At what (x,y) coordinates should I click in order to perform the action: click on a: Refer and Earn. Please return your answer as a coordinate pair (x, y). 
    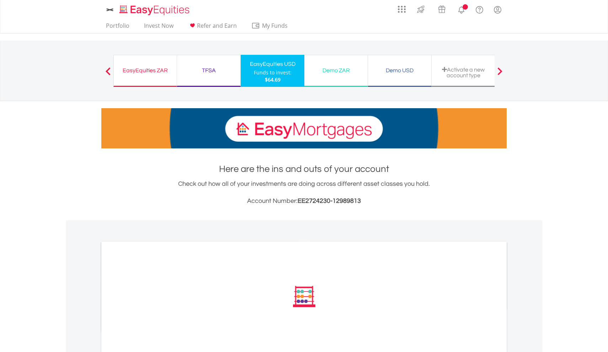
    Looking at the image, I should click on (212, 27).